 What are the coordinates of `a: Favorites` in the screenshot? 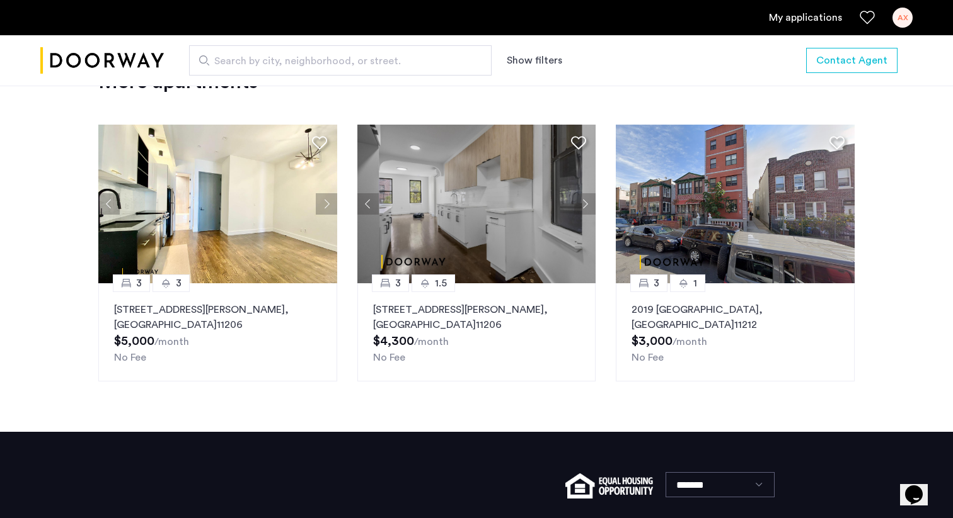 It's located at (867, 18).